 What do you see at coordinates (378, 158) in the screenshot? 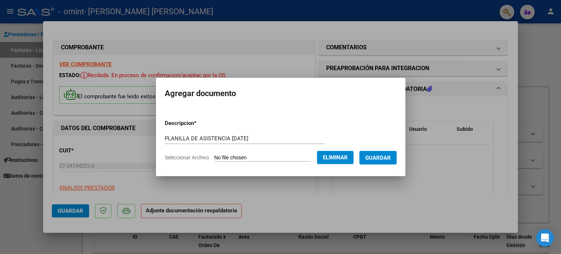
I see `span: Guardar` at bounding box center [378, 158].